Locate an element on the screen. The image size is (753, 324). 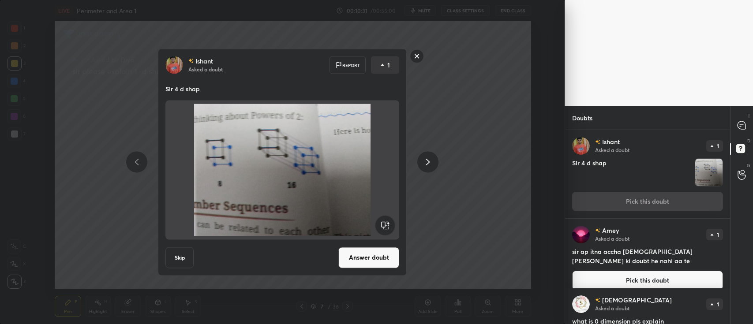
p: Doubts is located at coordinates (582, 118).